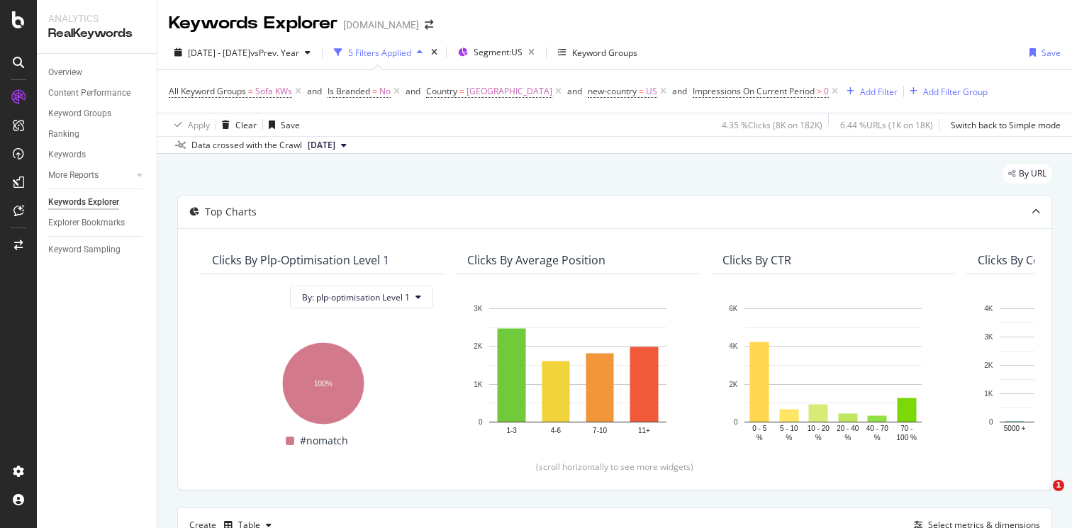  Describe the element at coordinates (207, 91) in the screenshot. I see `span: All Keyword Groups` at that location.